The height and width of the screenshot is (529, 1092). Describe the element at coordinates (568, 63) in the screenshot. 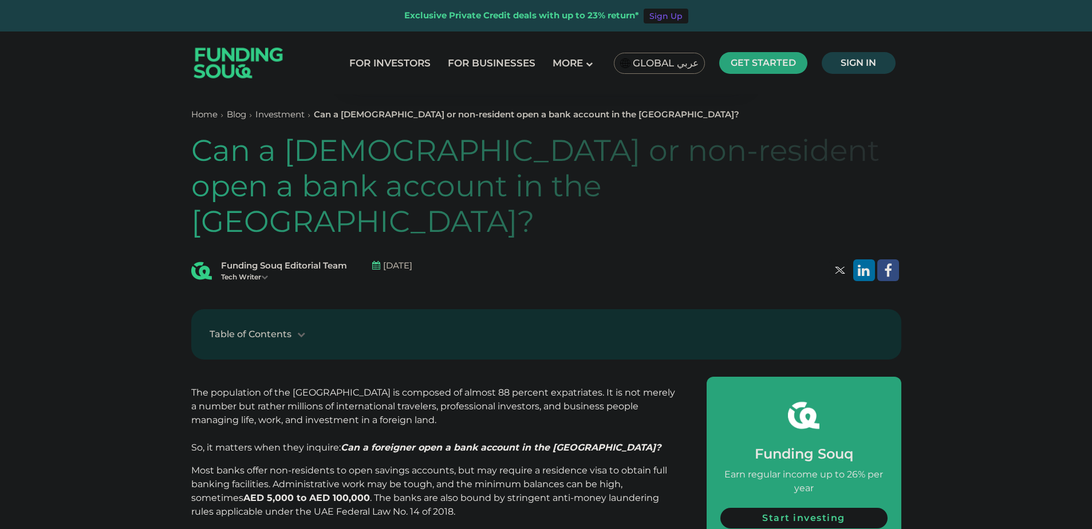

I see `span: More` at that location.